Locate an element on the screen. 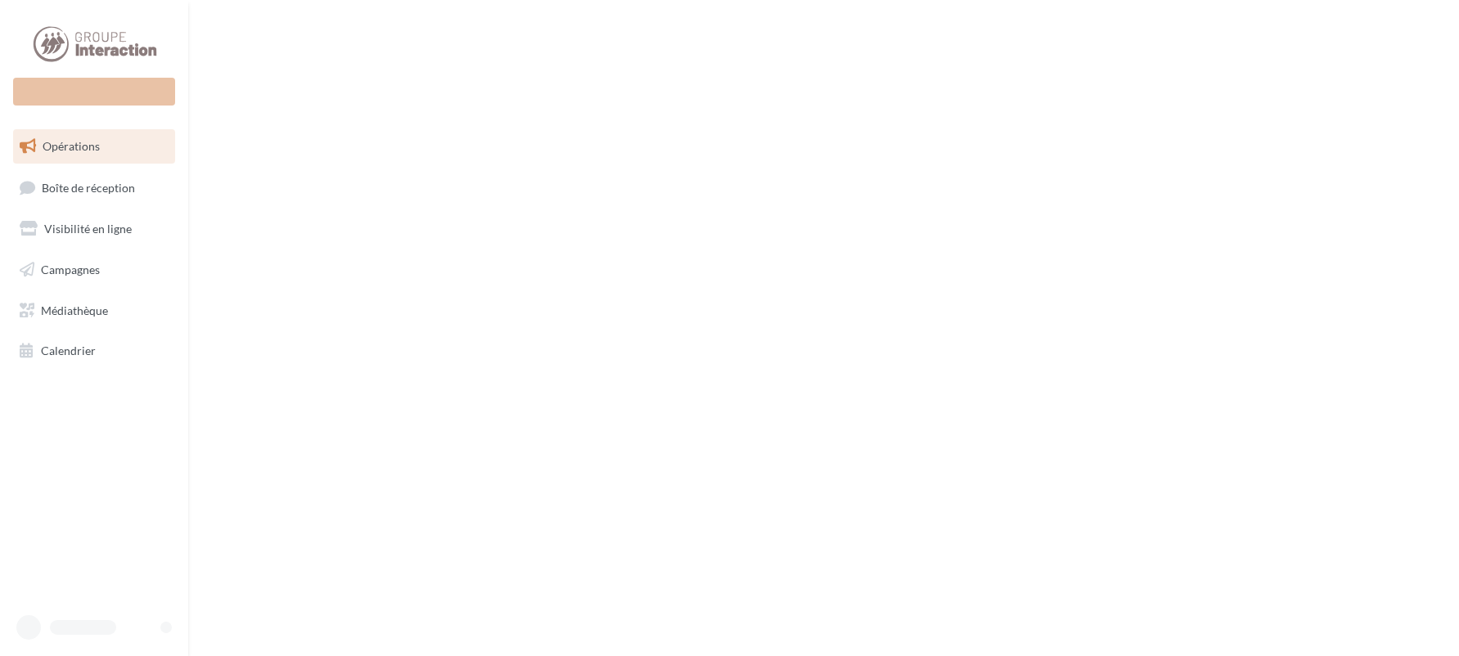 The image size is (1459, 656). a: Opérations is located at coordinates (94, 146).